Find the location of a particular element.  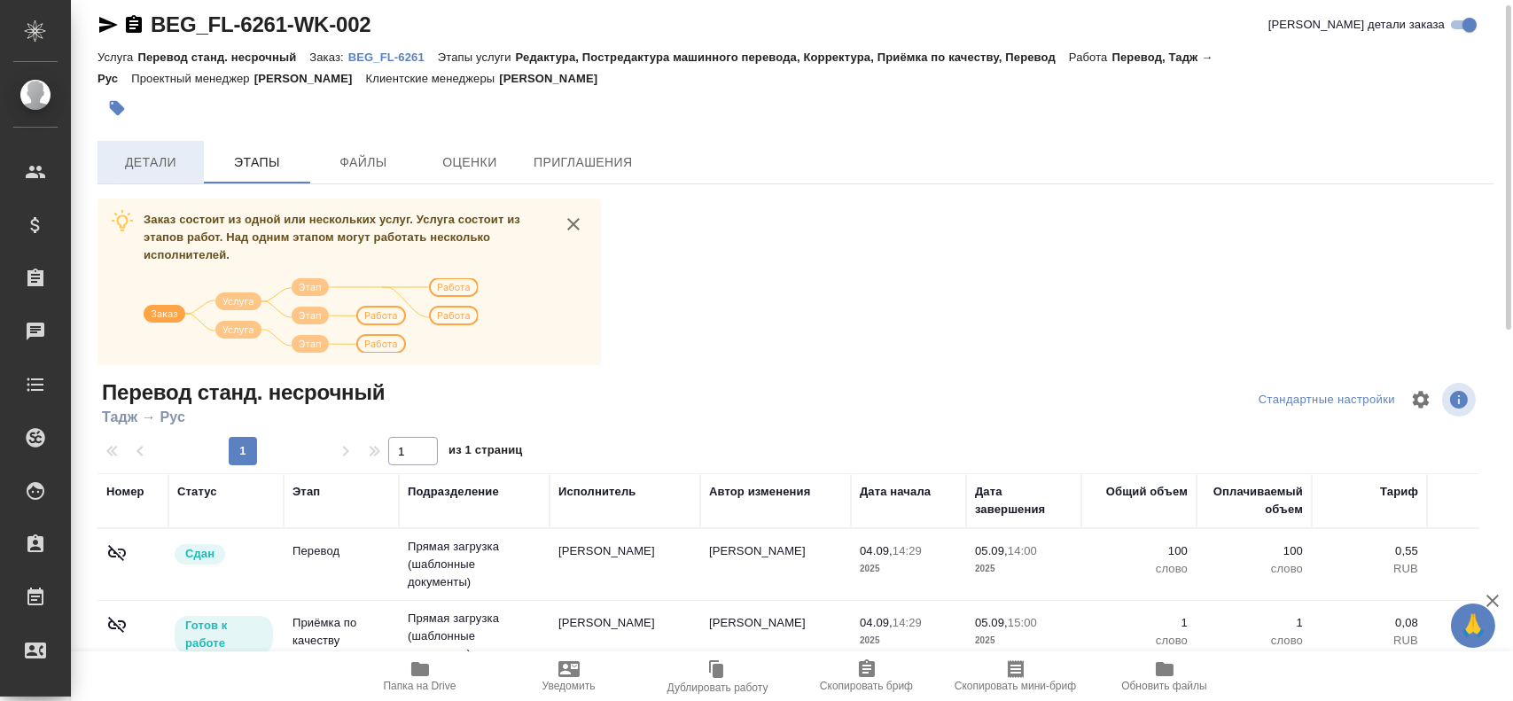

span: Обновить файлы is located at coordinates (1164, 686).